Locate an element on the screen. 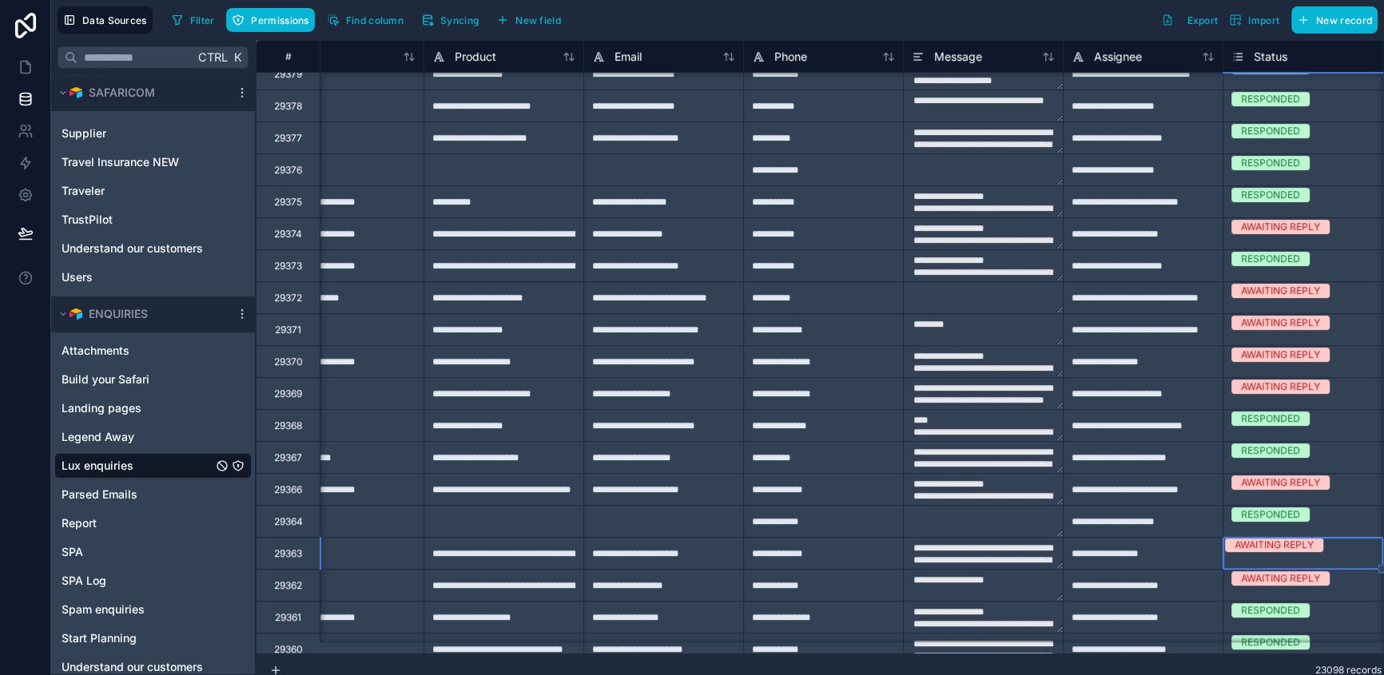 The height and width of the screenshot is (675, 1384). span: Product is located at coordinates (476, 57).